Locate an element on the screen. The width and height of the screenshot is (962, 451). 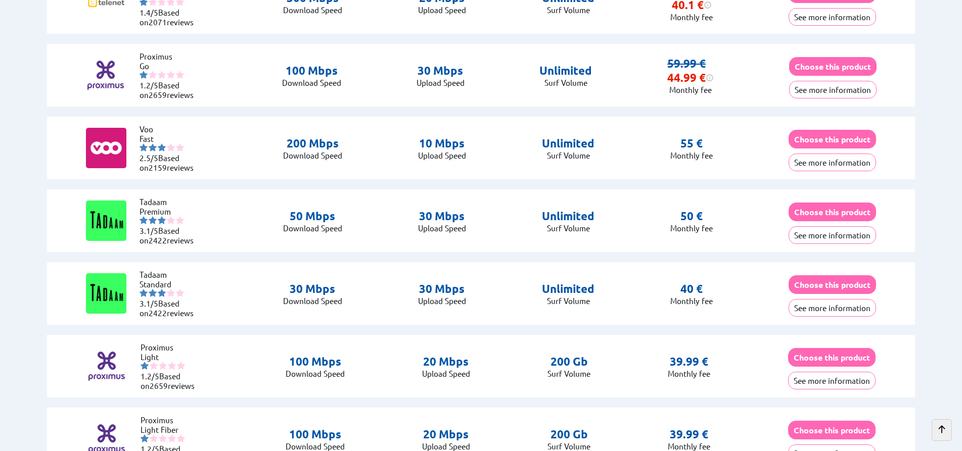
p: 10 Mbps is located at coordinates (442, 144).